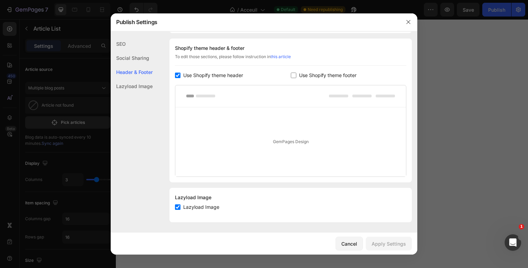  I want to click on div: Apply Settings, so click(389, 243).